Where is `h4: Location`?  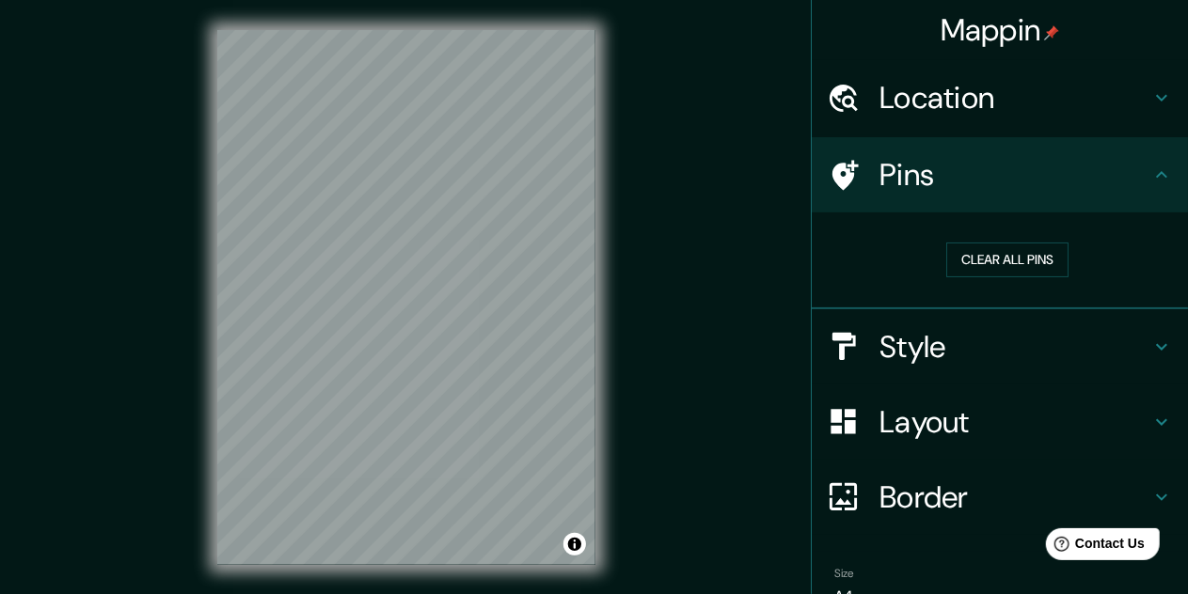 h4: Location is located at coordinates (1015, 98).